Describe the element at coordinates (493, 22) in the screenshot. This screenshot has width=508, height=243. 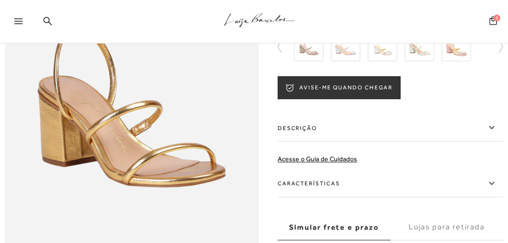
I see `button: 0` at that location.